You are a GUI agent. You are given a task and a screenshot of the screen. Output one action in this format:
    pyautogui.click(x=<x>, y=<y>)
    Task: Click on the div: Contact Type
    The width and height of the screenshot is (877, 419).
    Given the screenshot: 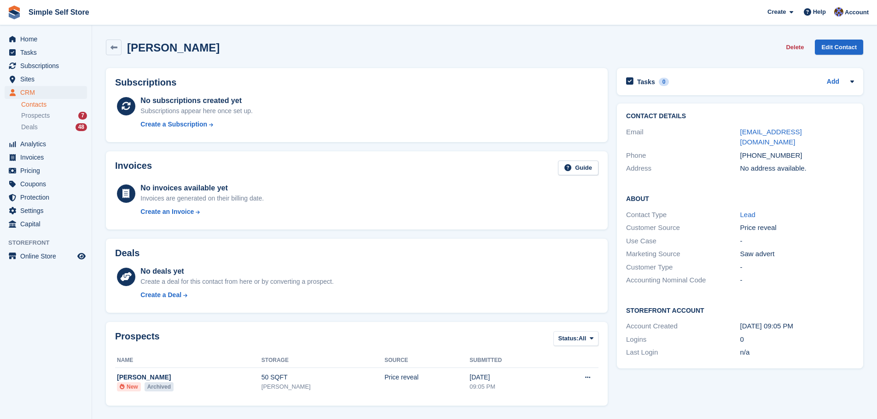 What is the action you would take?
    pyautogui.click(x=683, y=215)
    